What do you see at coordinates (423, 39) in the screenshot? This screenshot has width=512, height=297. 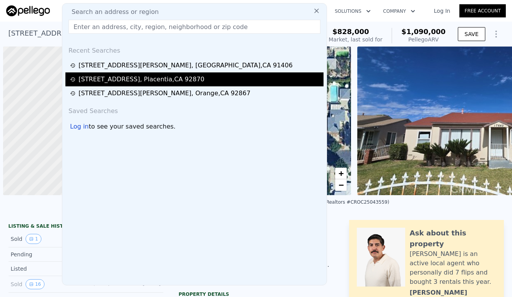 I see `div: Pellego ARV` at bounding box center [423, 39].